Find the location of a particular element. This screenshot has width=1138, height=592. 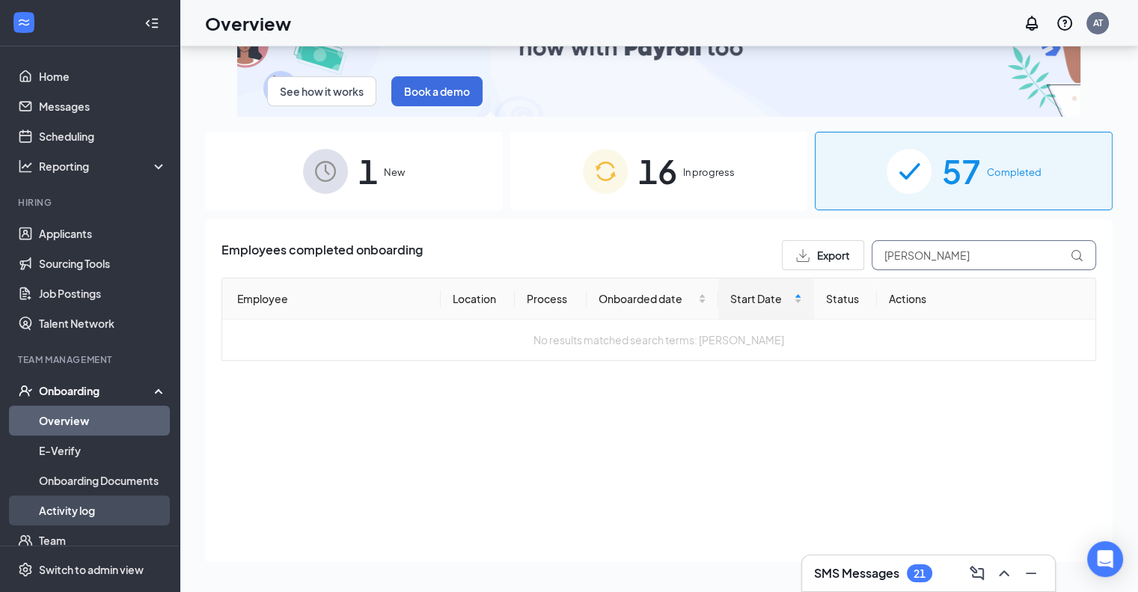

svg: QuestionInfo is located at coordinates (1064, 23).